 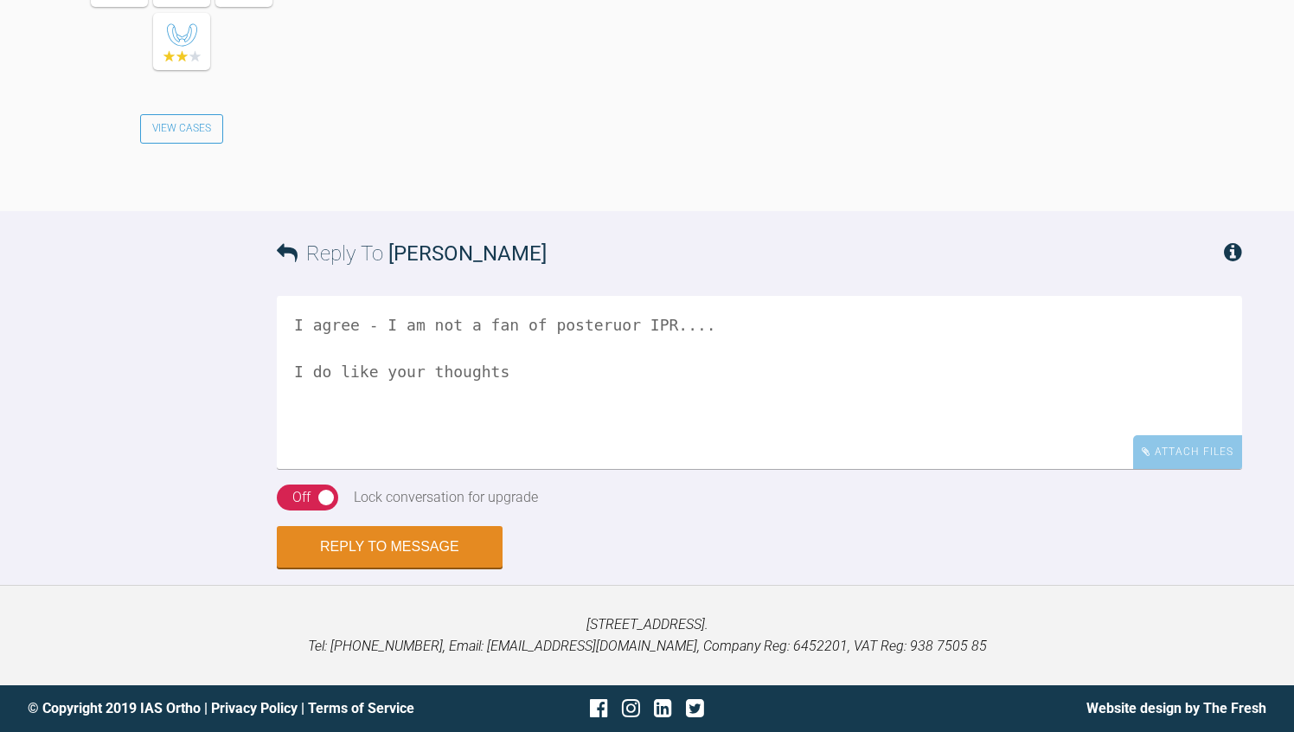 What do you see at coordinates (182, 129) in the screenshot?
I see `a: View Cases` at bounding box center [182, 129].